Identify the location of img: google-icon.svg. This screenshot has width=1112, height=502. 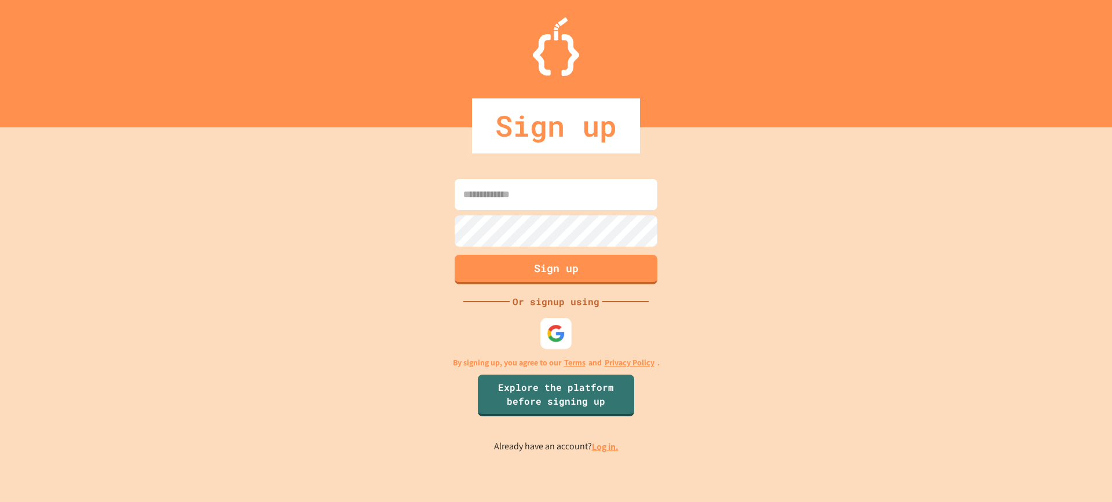
(556, 333).